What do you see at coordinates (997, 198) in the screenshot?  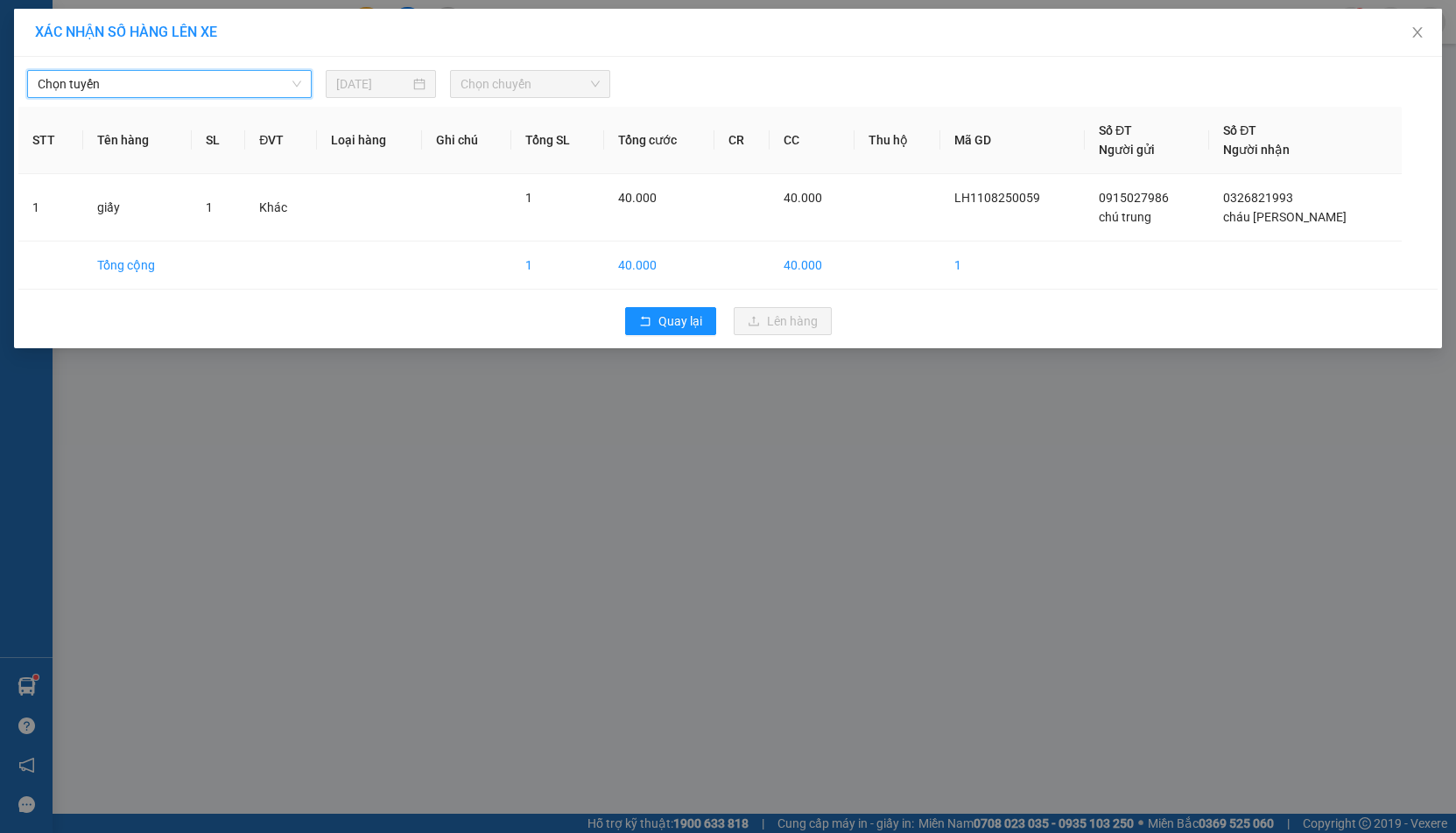 I see `span: LH1108250059` at bounding box center [997, 198].